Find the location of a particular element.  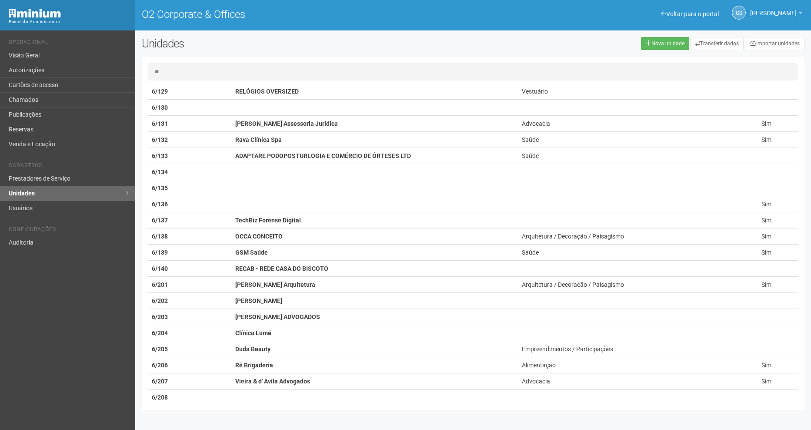

h1: O2 Corporate & Offices is located at coordinates (304, 14).